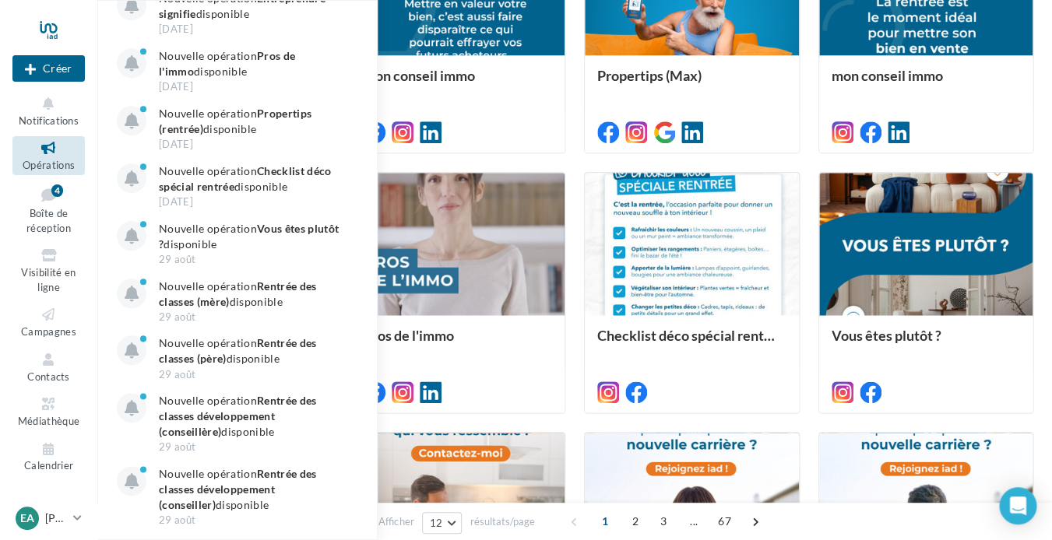  Describe the element at coordinates (48, 466) in the screenshot. I see `span: Calendrier` at that location.